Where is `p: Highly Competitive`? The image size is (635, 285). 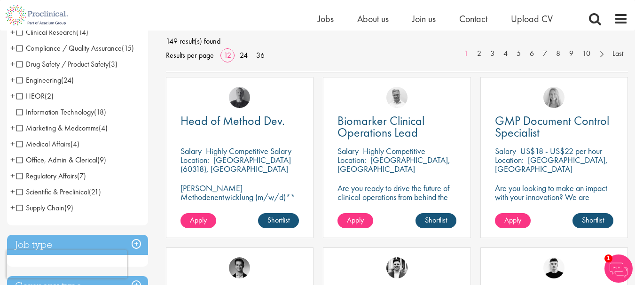 p: Highly Competitive is located at coordinates (394, 151).